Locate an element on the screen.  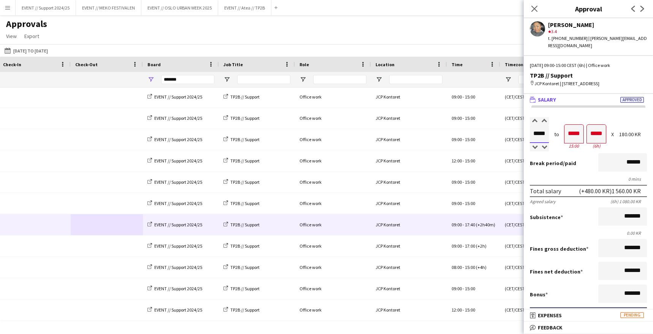
span: Timezone is located at coordinates (515, 64).